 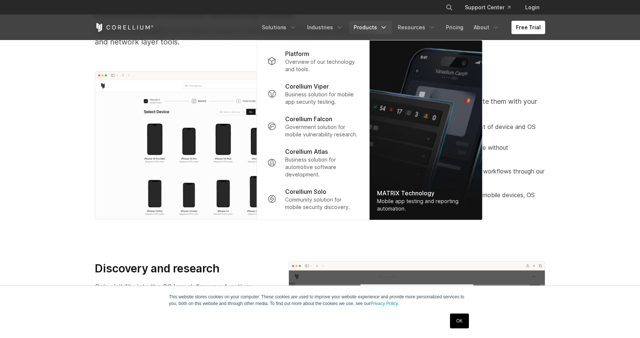 I want to click on p: Corellium Viper, so click(x=307, y=86).